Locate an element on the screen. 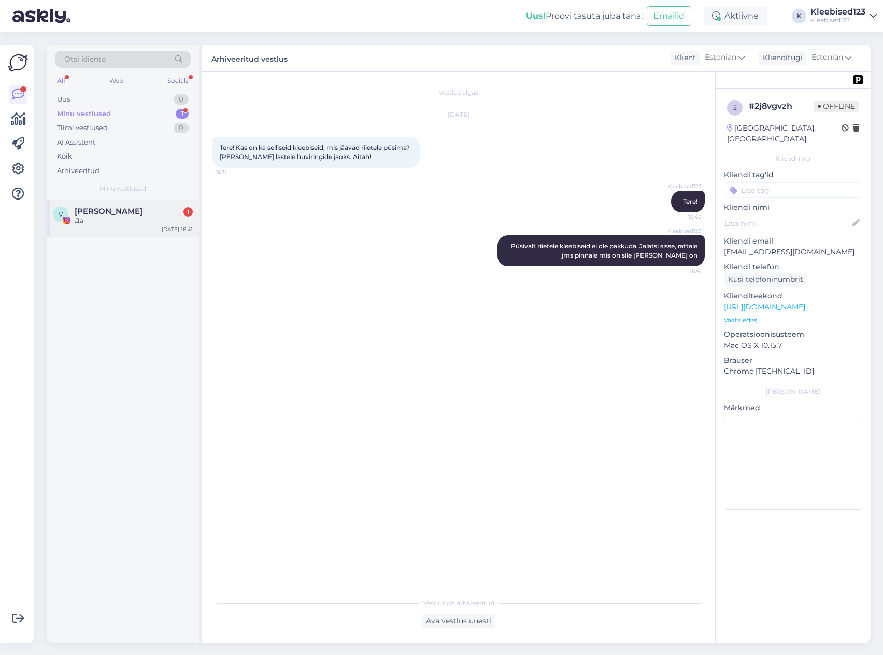  span: Püsivalt riietele kleebiseid ei ole pakkuda. Jalatsi sisse, rattale jms pinnale mis on sile [PERS... is located at coordinates (605, 250).